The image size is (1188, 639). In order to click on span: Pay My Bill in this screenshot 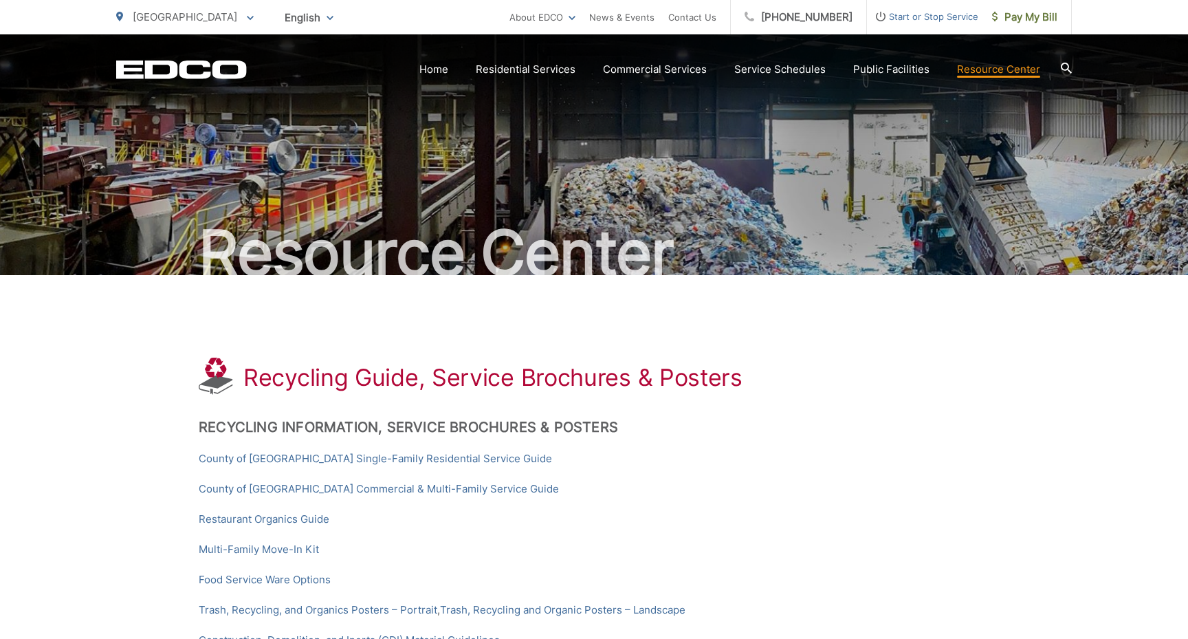, I will do `click(1024, 17)`.